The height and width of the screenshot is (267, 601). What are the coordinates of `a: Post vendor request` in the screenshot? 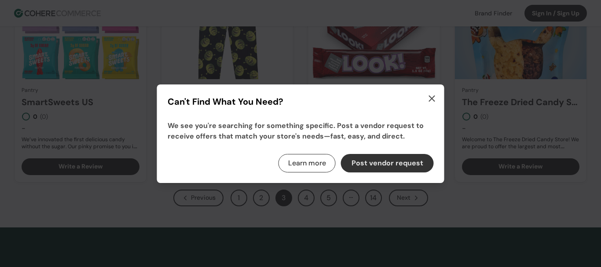 It's located at (387, 163).